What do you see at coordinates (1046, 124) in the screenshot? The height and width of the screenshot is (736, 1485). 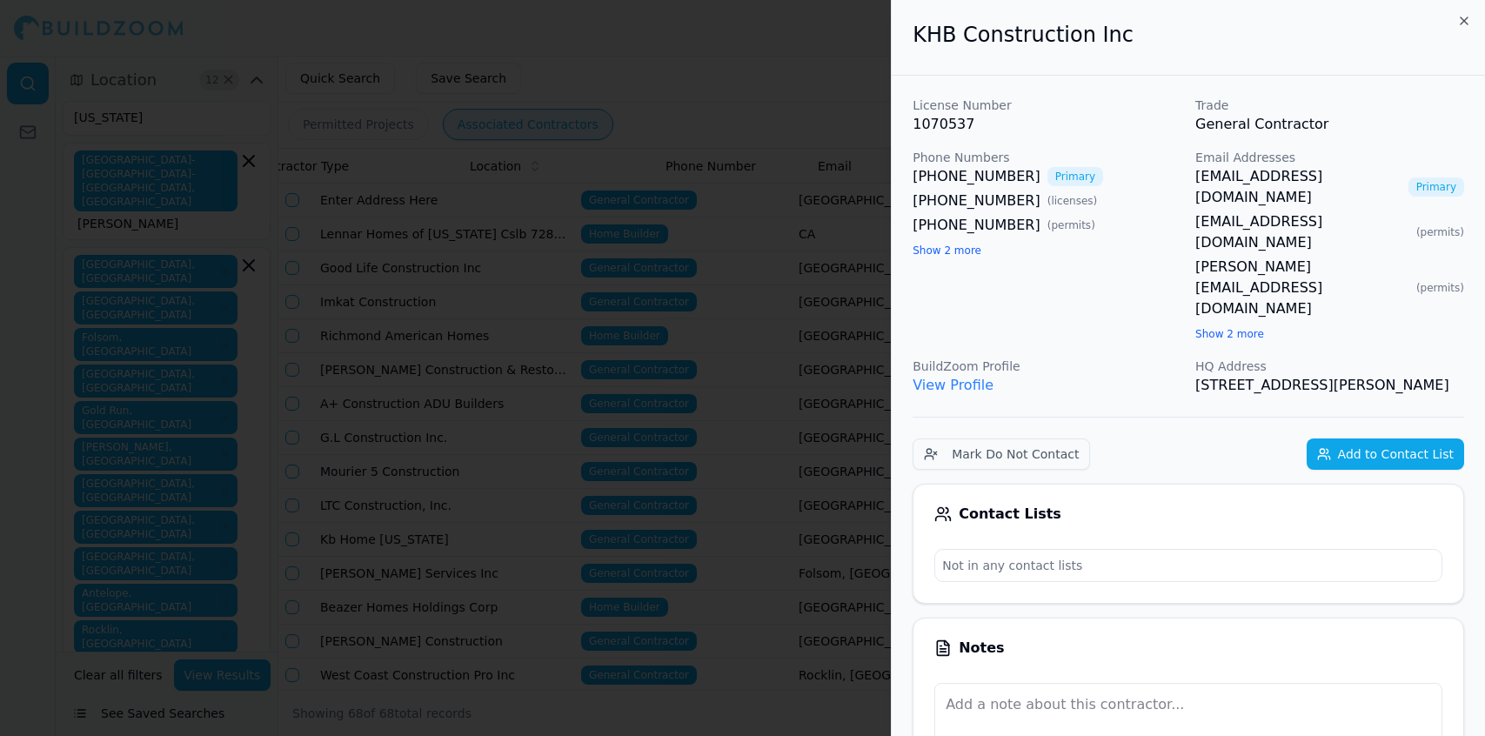 I see `p: 1070537` at bounding box center [1046, 124].